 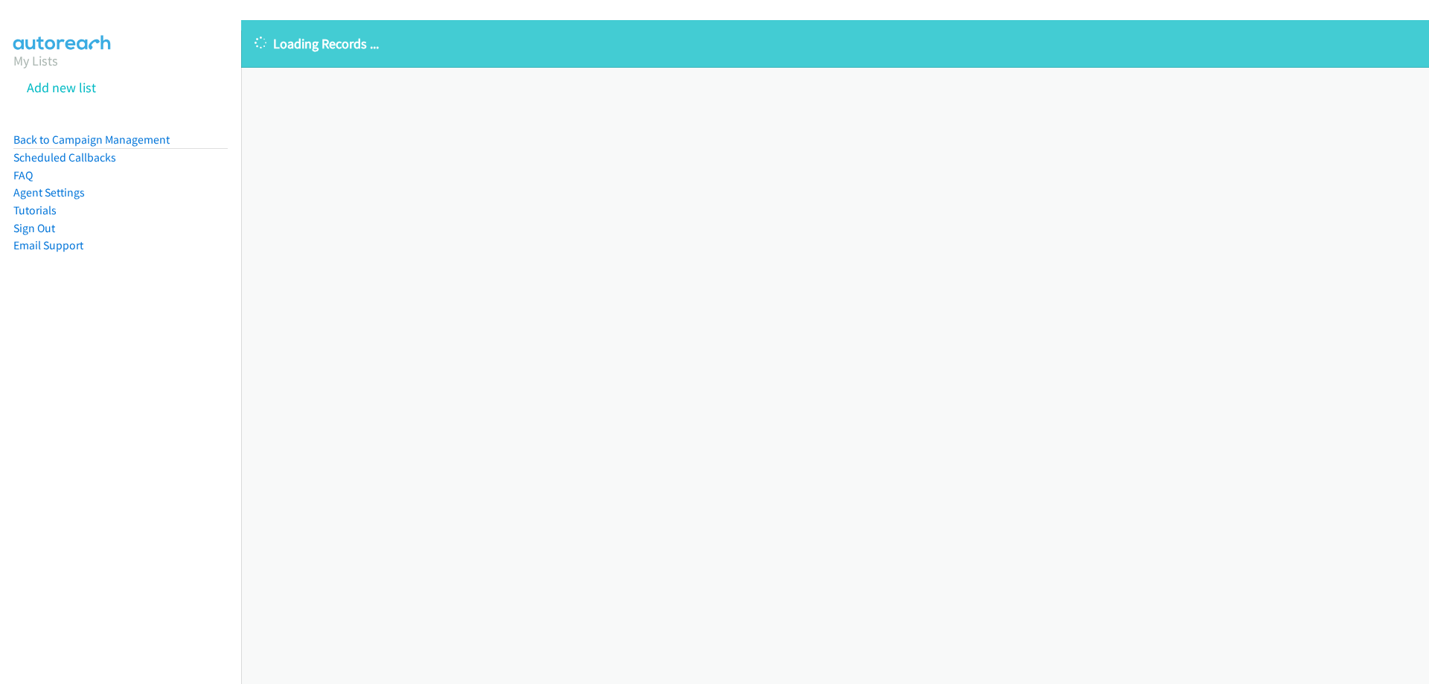 I want to click on a: FAQ, so click(x=23, y=175).